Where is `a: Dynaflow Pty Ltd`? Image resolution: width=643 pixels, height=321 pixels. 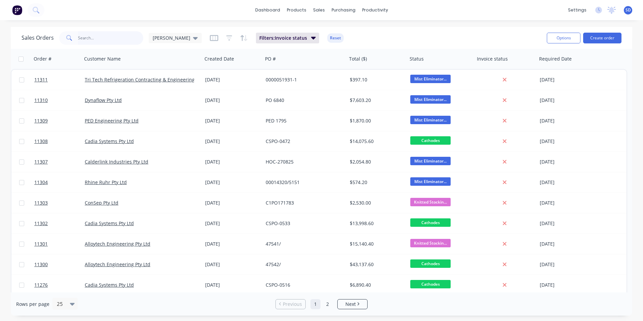 a: Dynaflow Pty Ltd is located at coordinates (103, 100).